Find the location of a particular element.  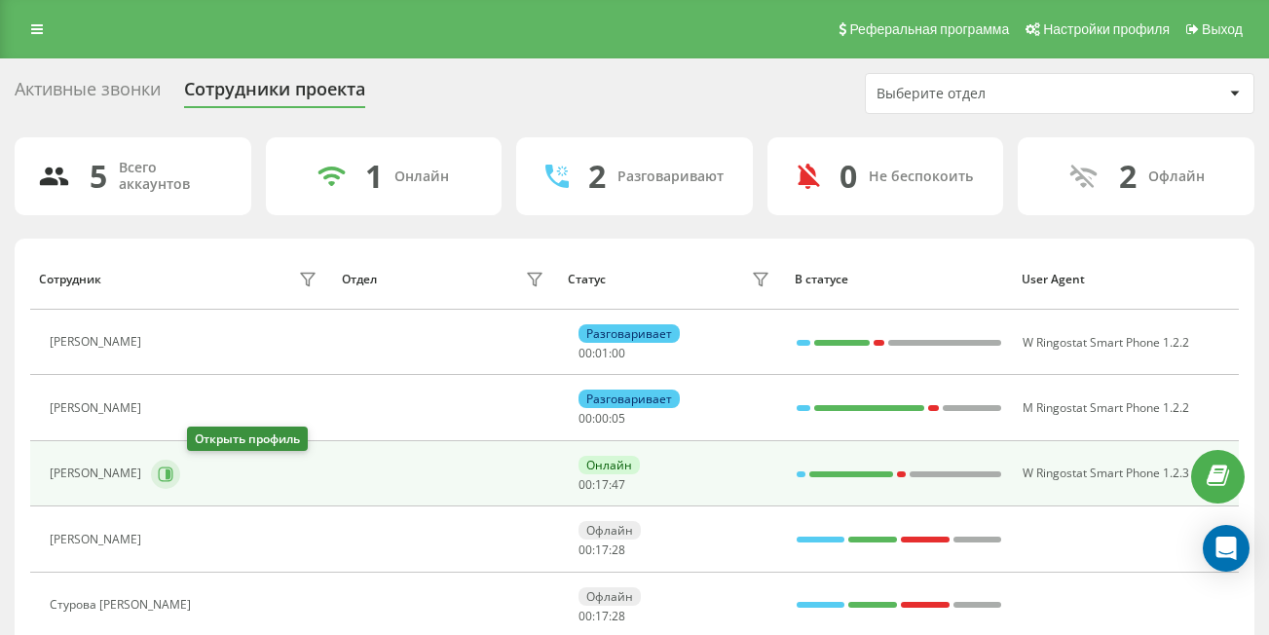

span: W Ringostat Smart Phone 1.2.2 is located at coordinates (1106, 342).